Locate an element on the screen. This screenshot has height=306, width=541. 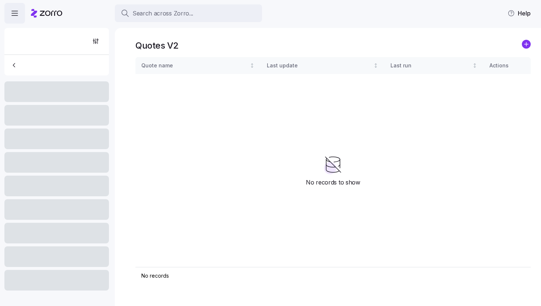
th: Last runNot sorted is located at coordinates (434, 65).